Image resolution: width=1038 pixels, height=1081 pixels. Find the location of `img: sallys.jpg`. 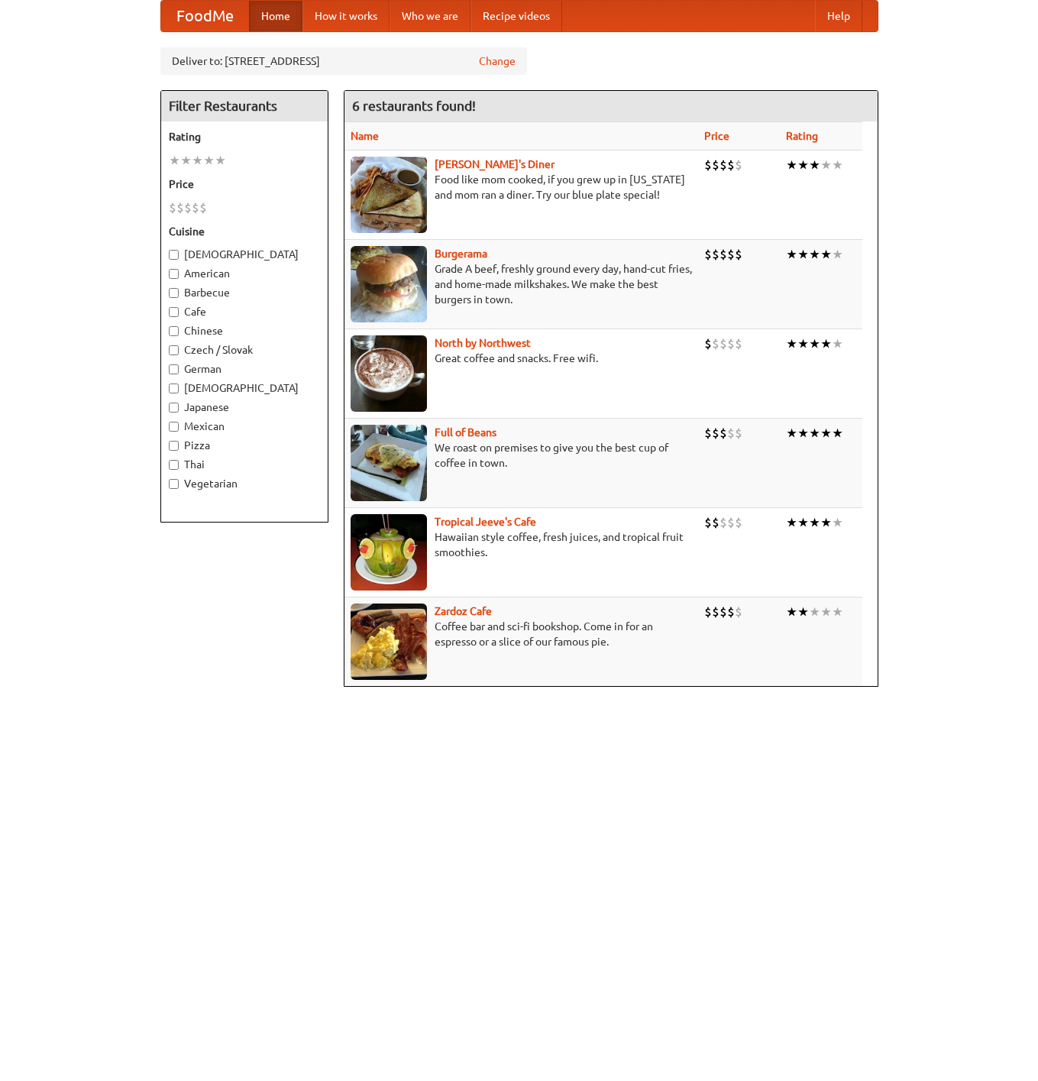

img: sallys.jpg is located at coordinates (389, 195).